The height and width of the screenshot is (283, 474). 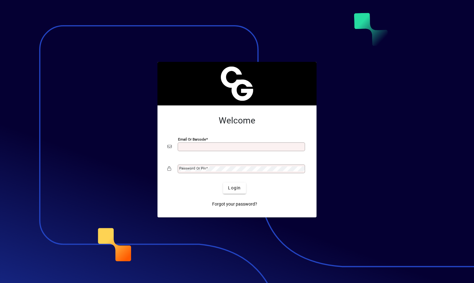 What do you see at coordinates (234, 188) in the screenshot?
I see `button: Login` at bounding box center [234, 188].